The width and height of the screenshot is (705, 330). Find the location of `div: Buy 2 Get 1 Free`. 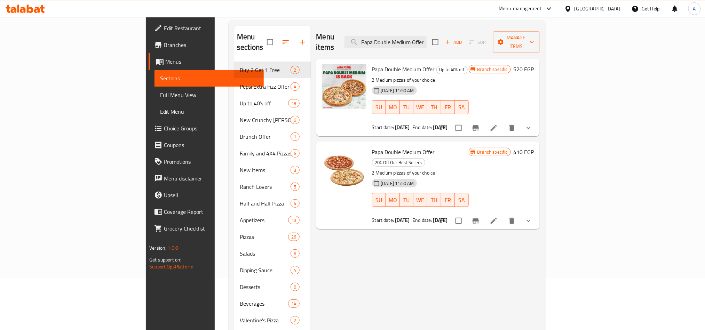

div: Buy 2 Get 1 Free is located at coordinates (265, 70).